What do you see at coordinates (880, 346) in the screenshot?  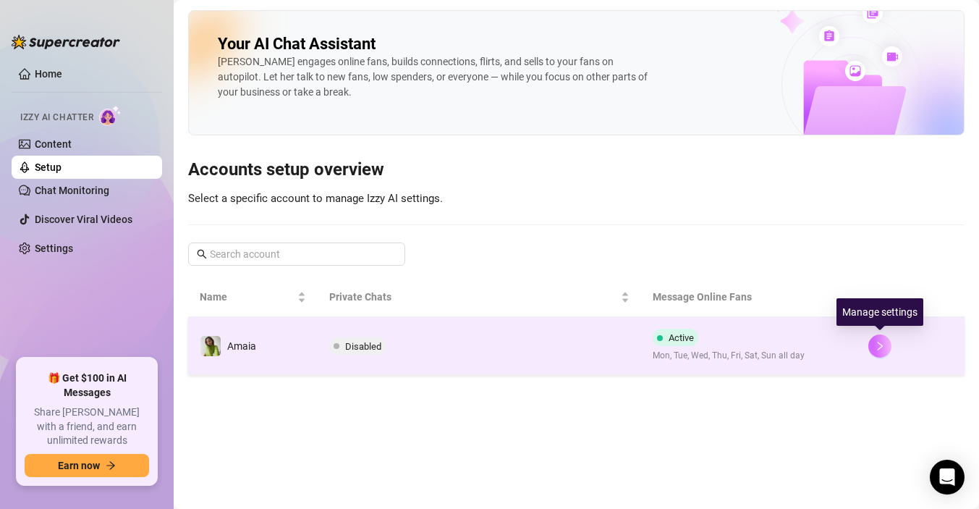 I see `button: right` at bounding box center [880, 346].